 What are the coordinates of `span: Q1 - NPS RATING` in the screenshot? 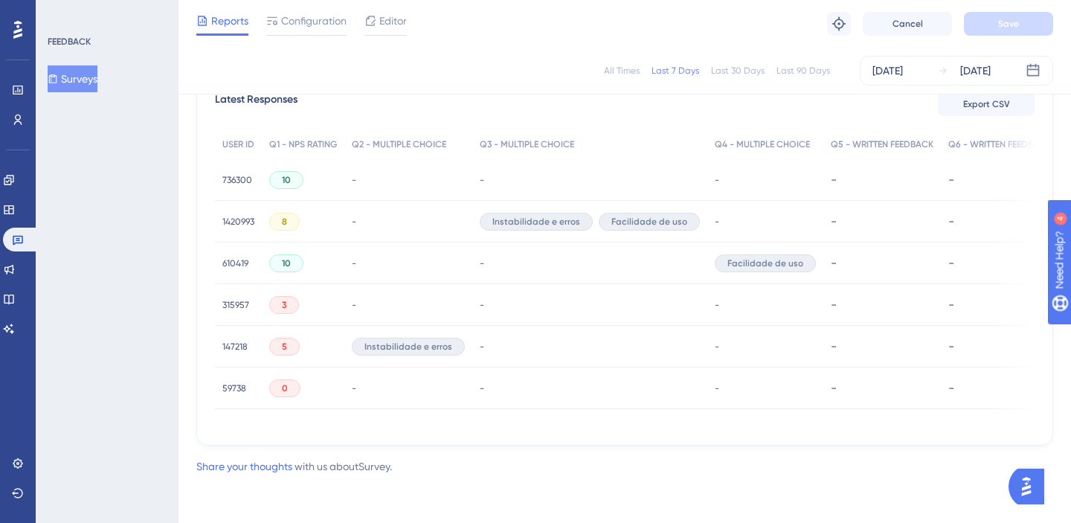 It's located at (303, 144).